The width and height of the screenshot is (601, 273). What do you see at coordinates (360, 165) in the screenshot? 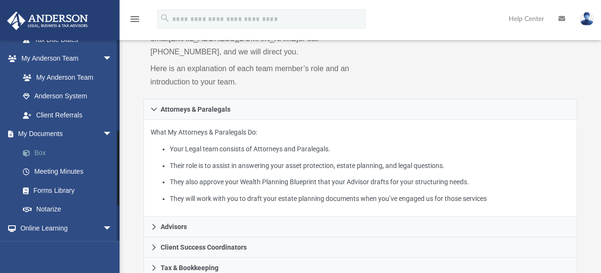
I see `p: What My Attorneys & Paralegals Do:` at bounding box center [360, 165].